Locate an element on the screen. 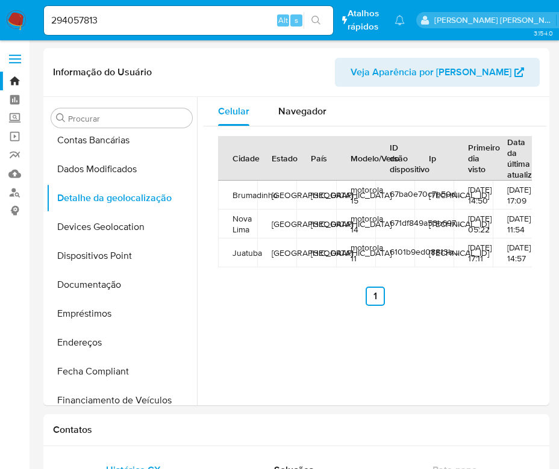 This screenshot has height=469, width=559. h1: Contatos is located at coordinates (296, 430).